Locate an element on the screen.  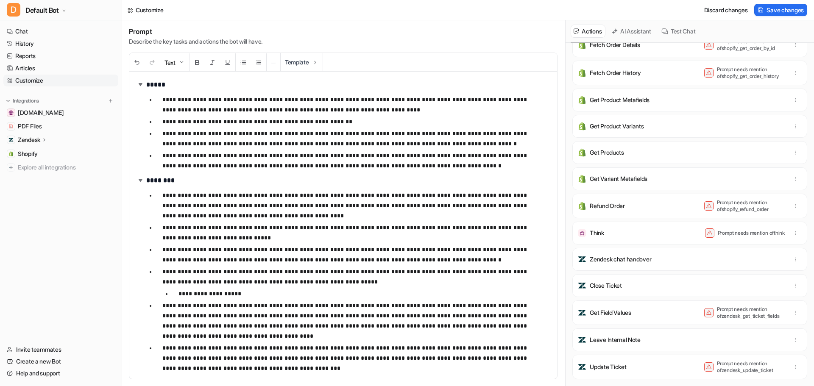
button: Integrations is located at coordinates (22, 101).